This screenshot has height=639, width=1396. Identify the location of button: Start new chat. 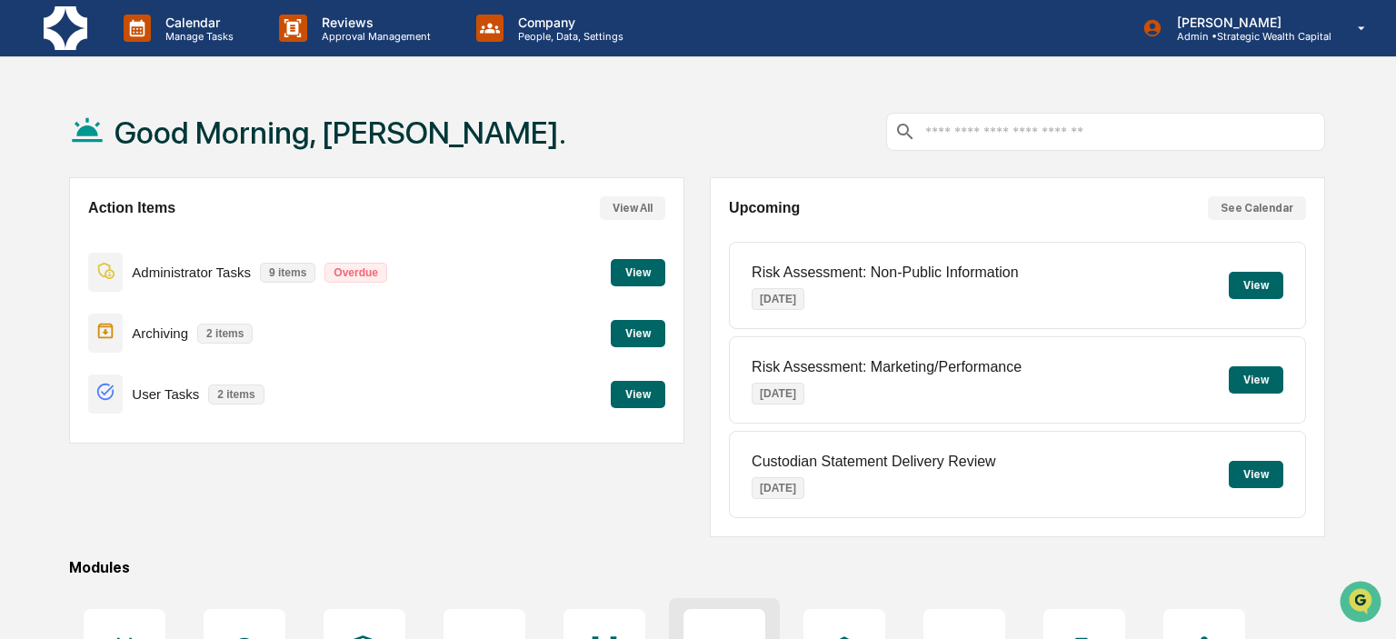
(320, 155).